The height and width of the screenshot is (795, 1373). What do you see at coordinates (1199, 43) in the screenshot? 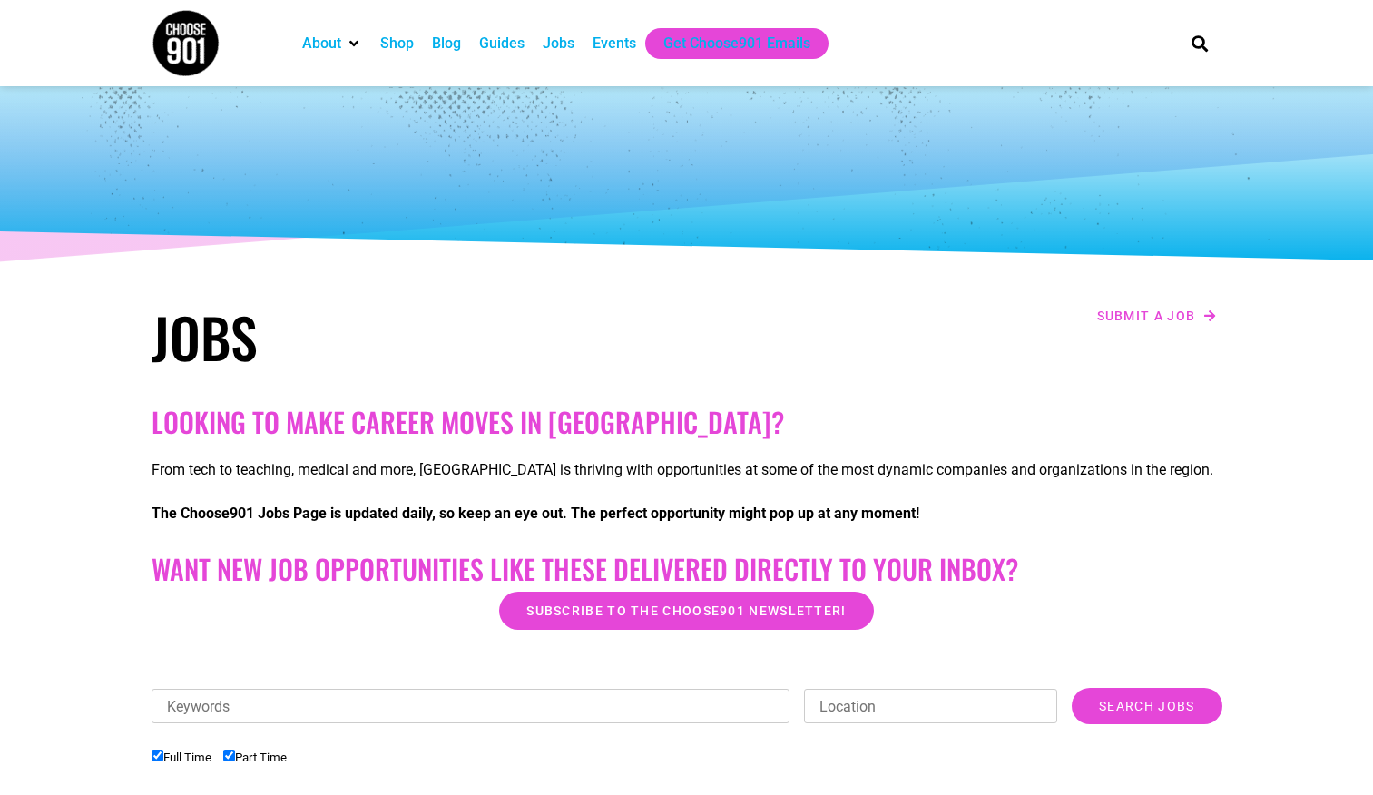
I see `div: Search` at bounding box center [1199, 43].